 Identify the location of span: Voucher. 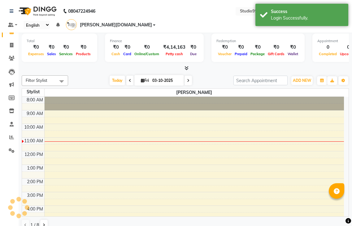
(225, 54).